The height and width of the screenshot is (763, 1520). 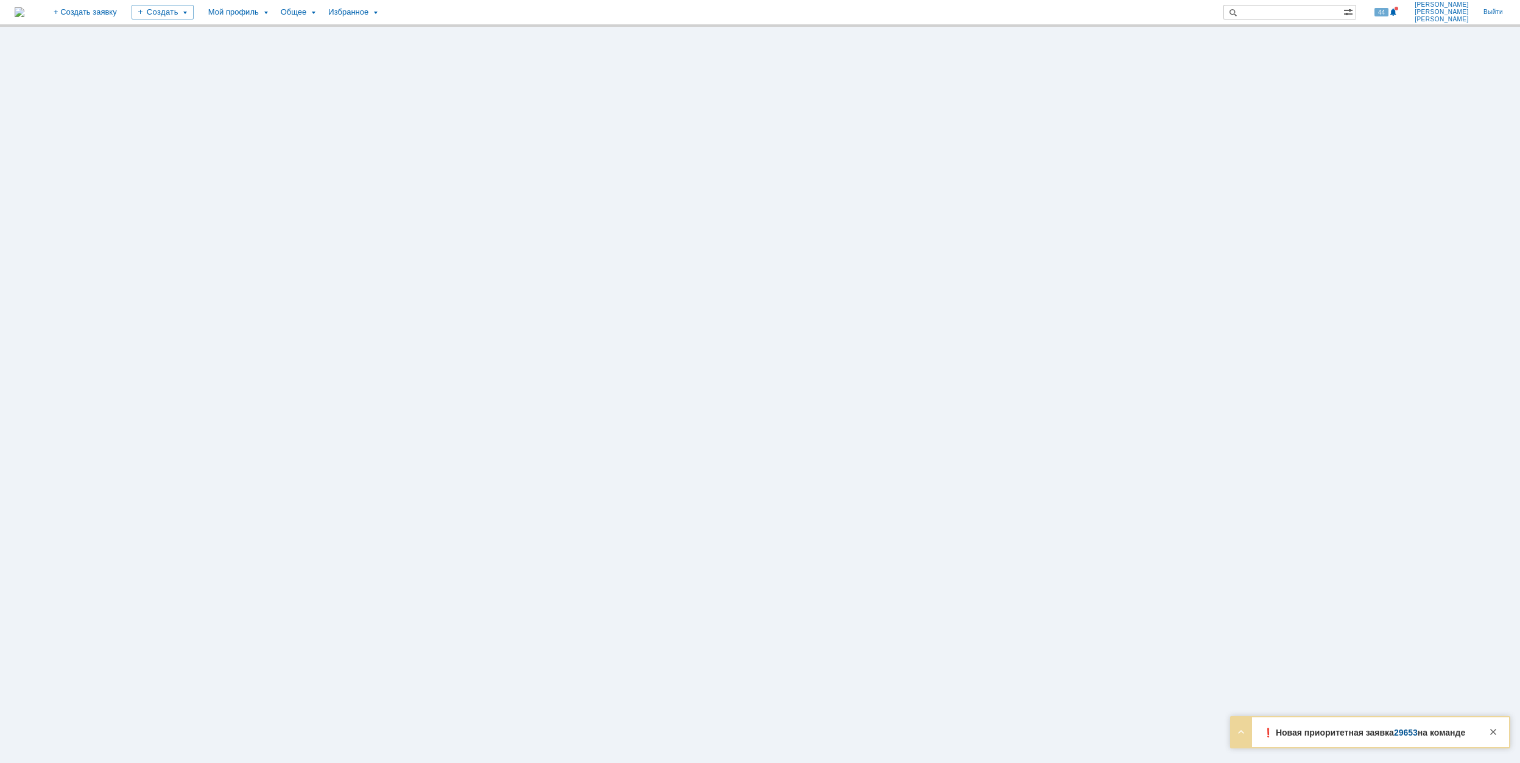 I want to click on a: Перейти на домашнюю страницу, so click(x=19, y=12).